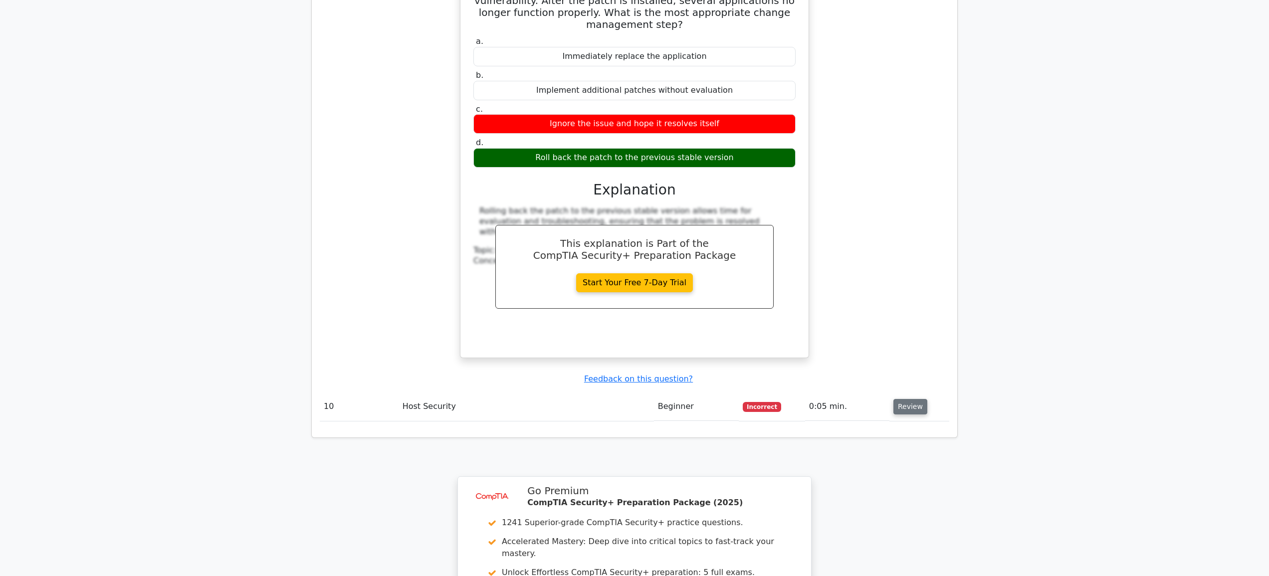 The width and height of the screenshot is (1269, 576). Describe the element at coordinates (634, 221) in the screenshot. I see `div: Rolling back the patch to the previous stable version allows time for evaluation and troubleshoot...` at that location.